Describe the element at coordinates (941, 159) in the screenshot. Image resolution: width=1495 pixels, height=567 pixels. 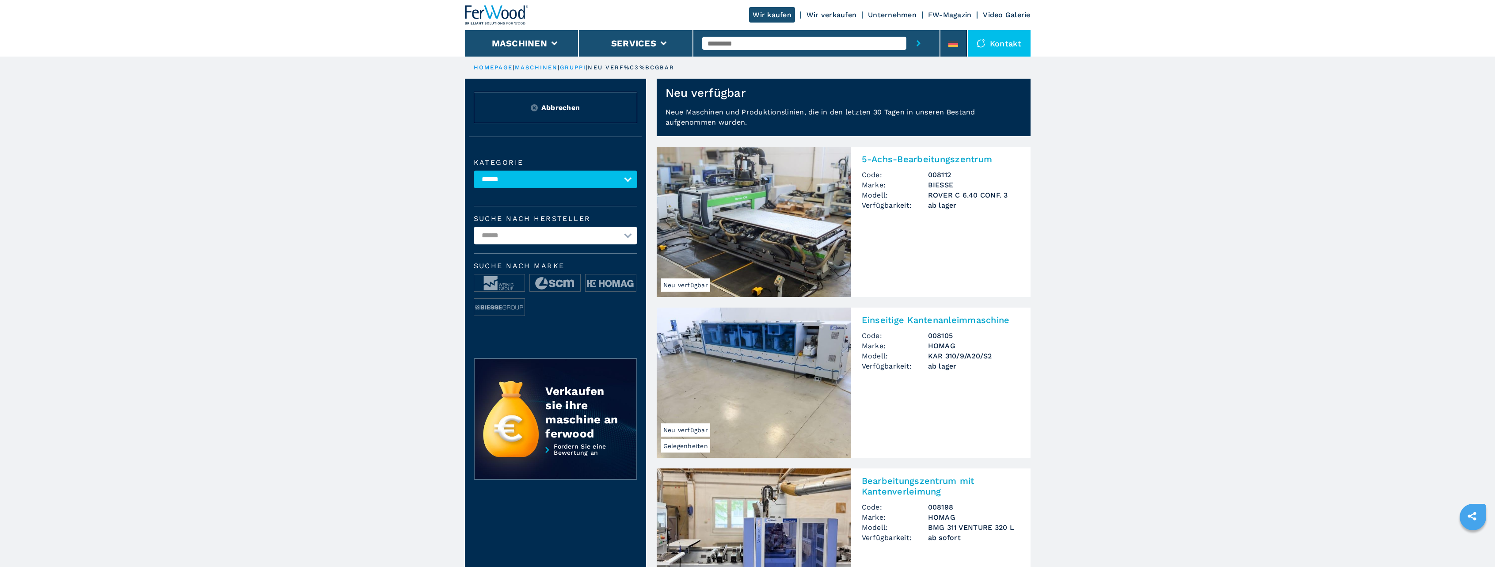
I see `h2: 5-Achs-Bearbeitungszentrum` at that location.